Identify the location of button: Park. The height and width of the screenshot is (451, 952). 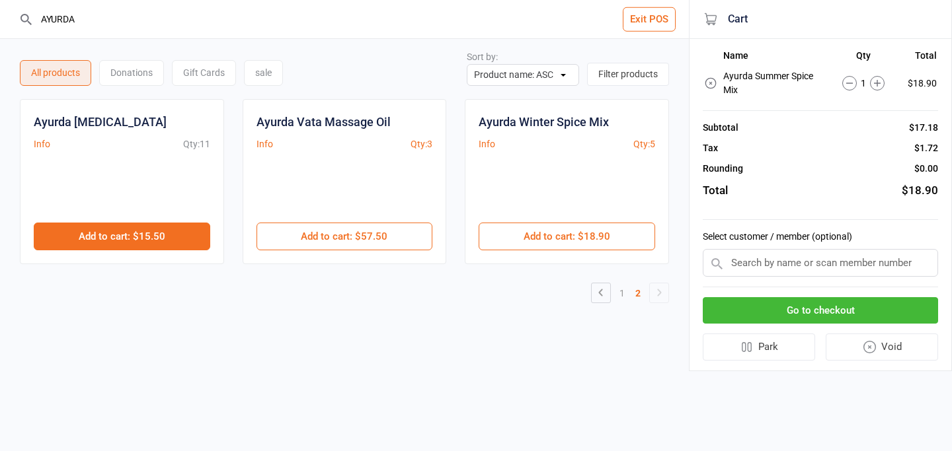
(759, 347).